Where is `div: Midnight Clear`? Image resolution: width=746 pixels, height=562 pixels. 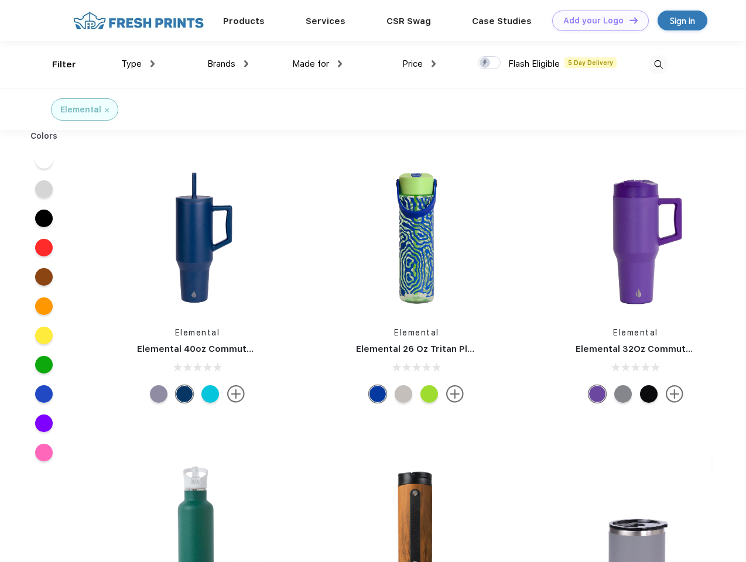 div: Midnight Clear is located at coordinates (403, 394).